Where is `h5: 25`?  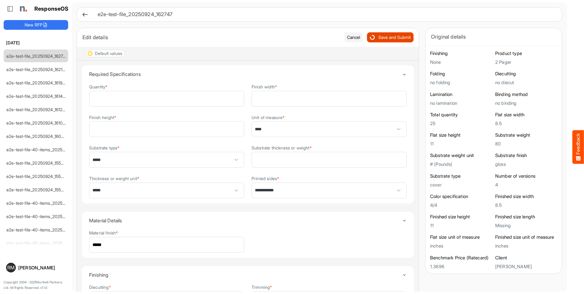
h5: 25 is located at coordinates (461, 123).